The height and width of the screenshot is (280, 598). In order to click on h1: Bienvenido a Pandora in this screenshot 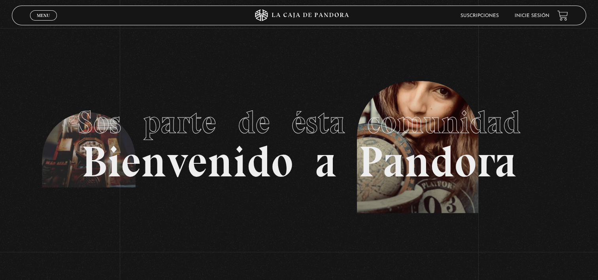, I will do `click(299, 140)`.